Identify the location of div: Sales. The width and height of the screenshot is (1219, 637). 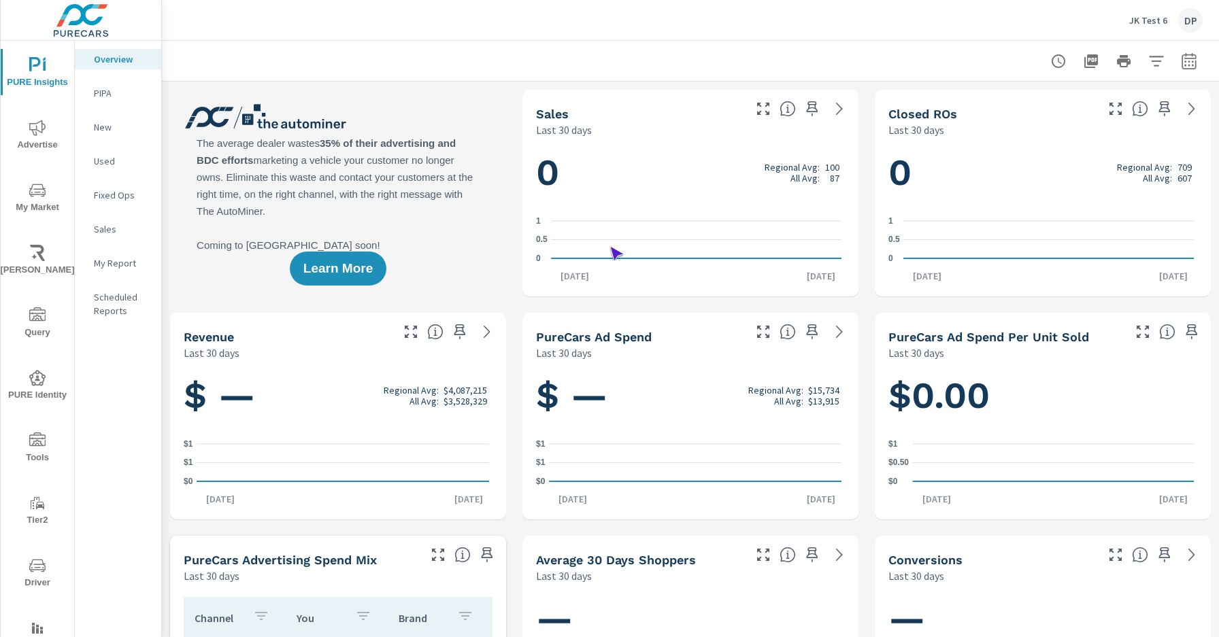
(118, 229).